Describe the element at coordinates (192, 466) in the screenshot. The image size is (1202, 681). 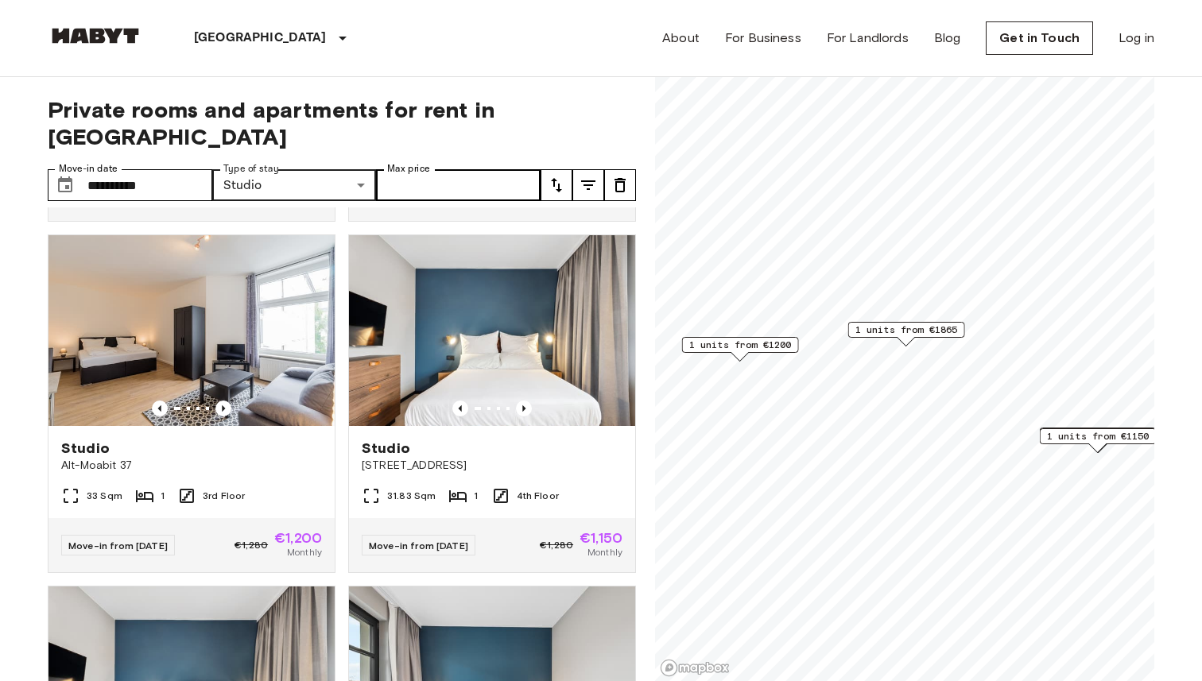
I see `span: Alt-Moabit 37` at that location.